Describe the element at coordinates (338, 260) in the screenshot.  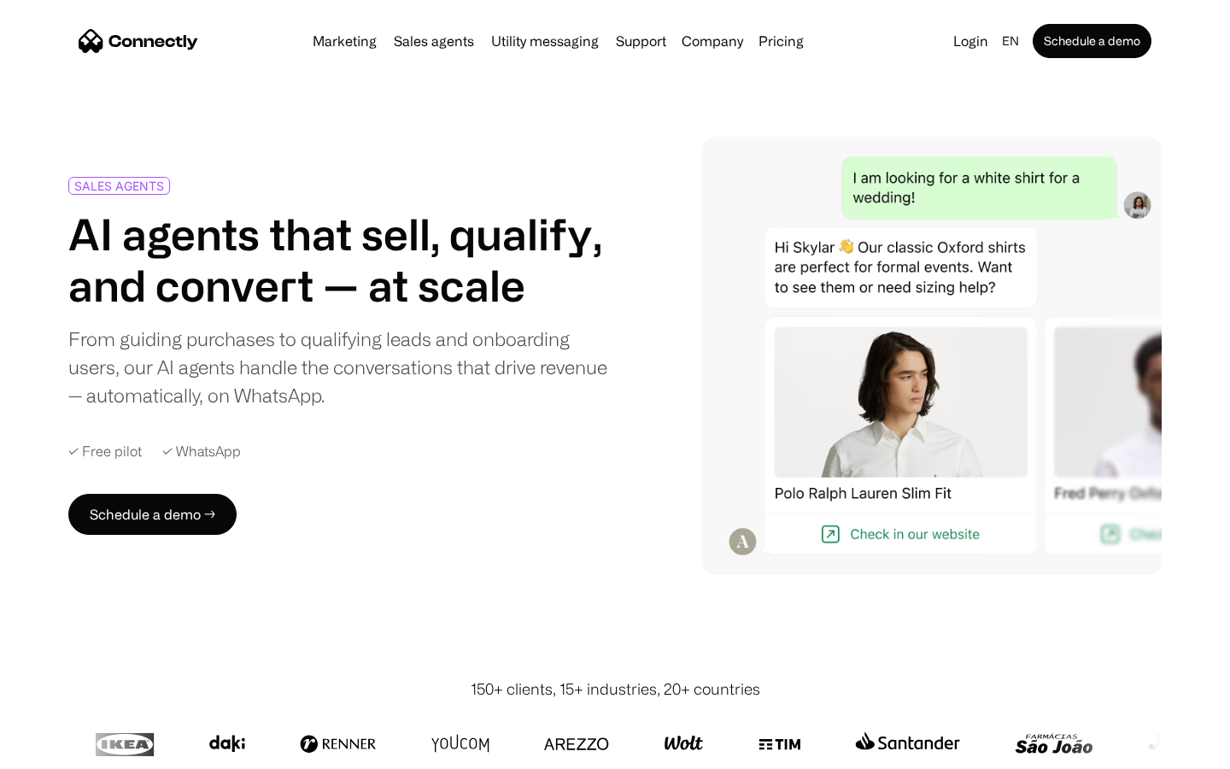
I see `h1: AI agents that sell, qualify, and convert — at scale` at that location.